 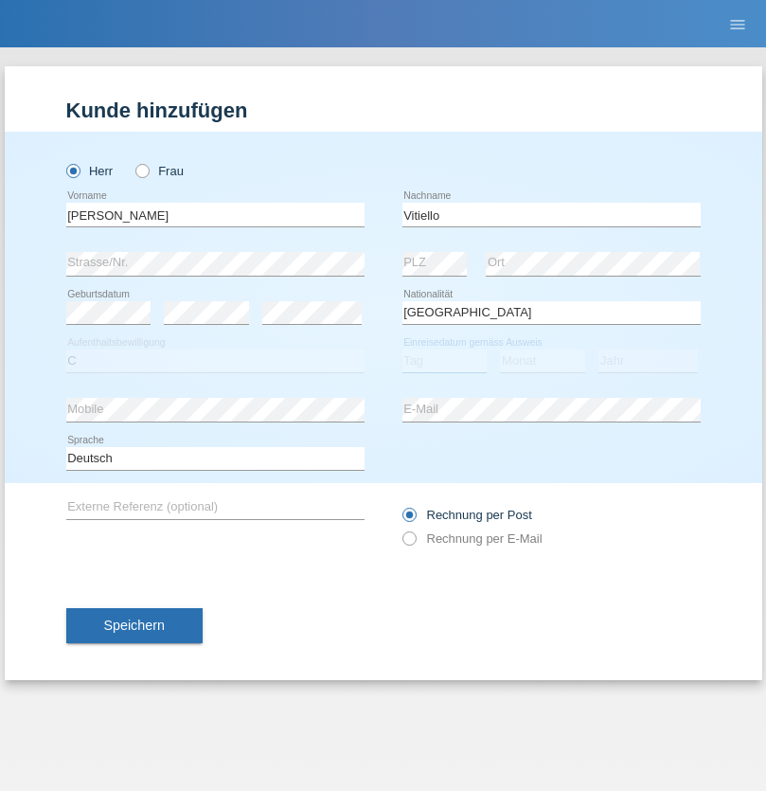 What do you see at coordinates (467, 514) in the screenshot?
I see `label: Rechnung per Post` at bounding box center [467, 514].